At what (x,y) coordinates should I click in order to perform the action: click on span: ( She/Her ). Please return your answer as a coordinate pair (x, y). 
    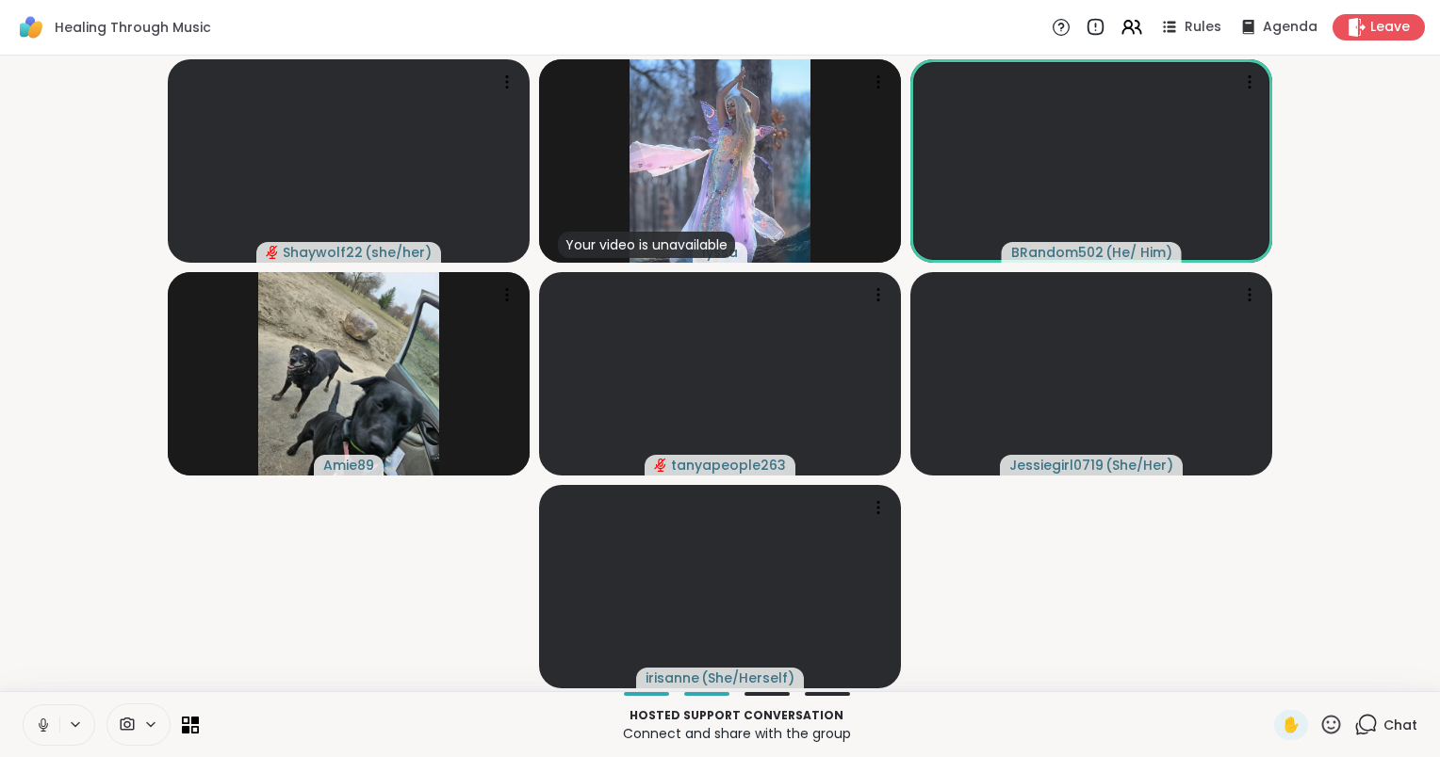
    Looking at the image, I should click on (1139, 465).